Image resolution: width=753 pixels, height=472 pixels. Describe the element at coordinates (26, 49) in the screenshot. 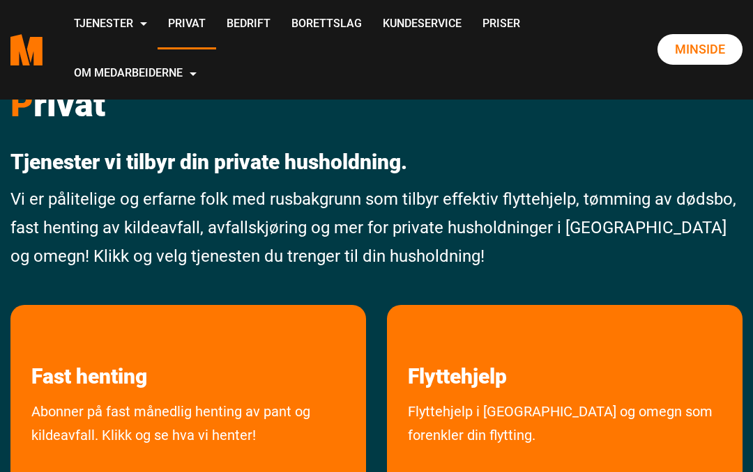

I see `a: Medarbeiderne start page` at that location.